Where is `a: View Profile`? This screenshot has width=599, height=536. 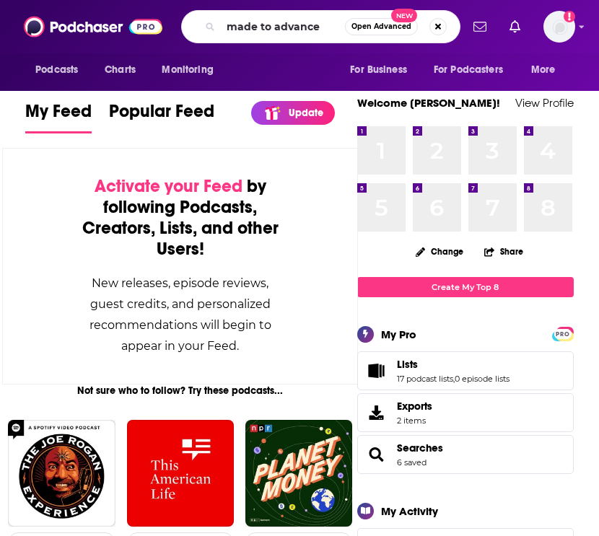
a: View Profile is located at coordinates (544, 102).